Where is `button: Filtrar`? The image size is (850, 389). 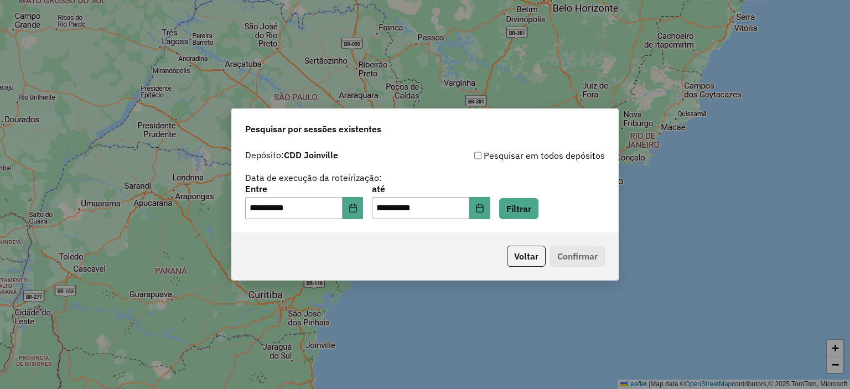 button: Filtrar is located at coordinates (519, 209).